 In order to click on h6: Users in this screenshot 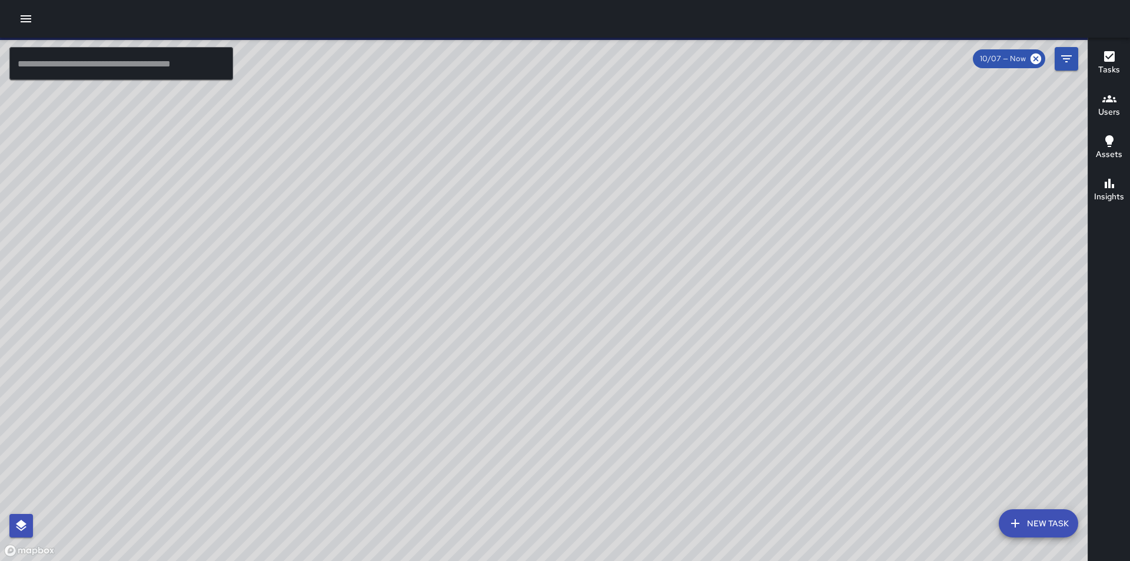, I will do `click(1108, 112)`.